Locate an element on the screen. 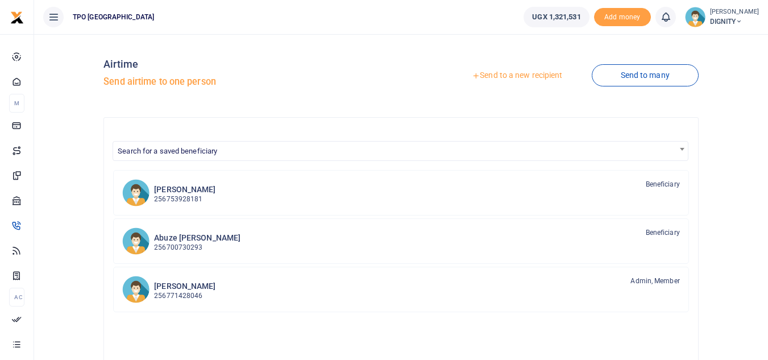 The image size is (768, 360). p: 256771428046 is located at coordinates (185, 295).